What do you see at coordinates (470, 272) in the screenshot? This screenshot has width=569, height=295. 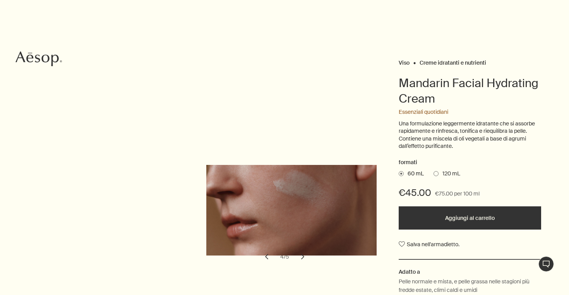 I see `h2: Adatto a` at bounding box center [470, 272].